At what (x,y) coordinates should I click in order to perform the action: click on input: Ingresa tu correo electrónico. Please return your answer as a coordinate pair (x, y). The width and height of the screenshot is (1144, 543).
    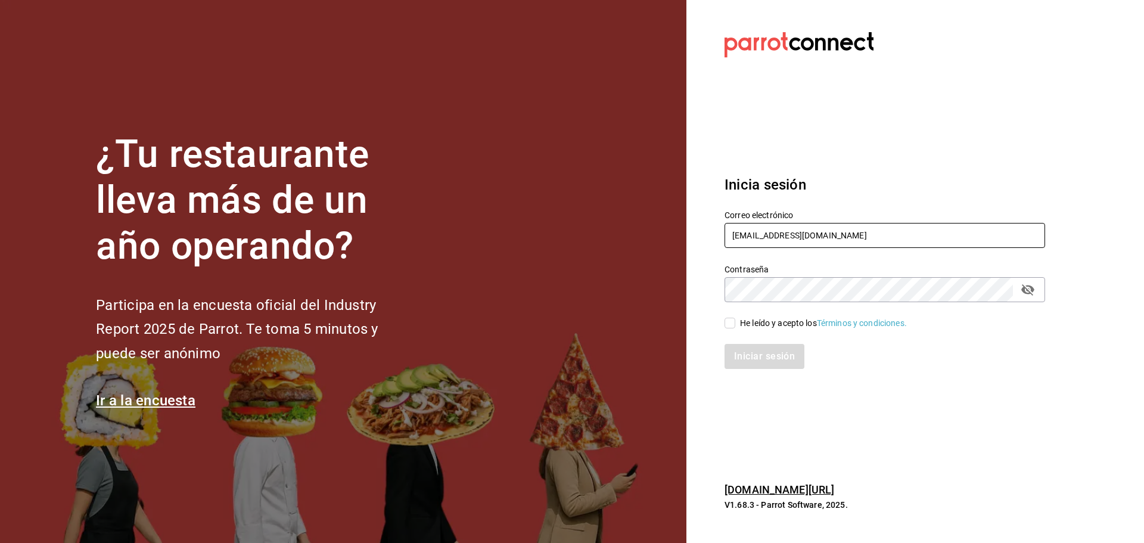
    Looking at the image, I should click on (885, 235).